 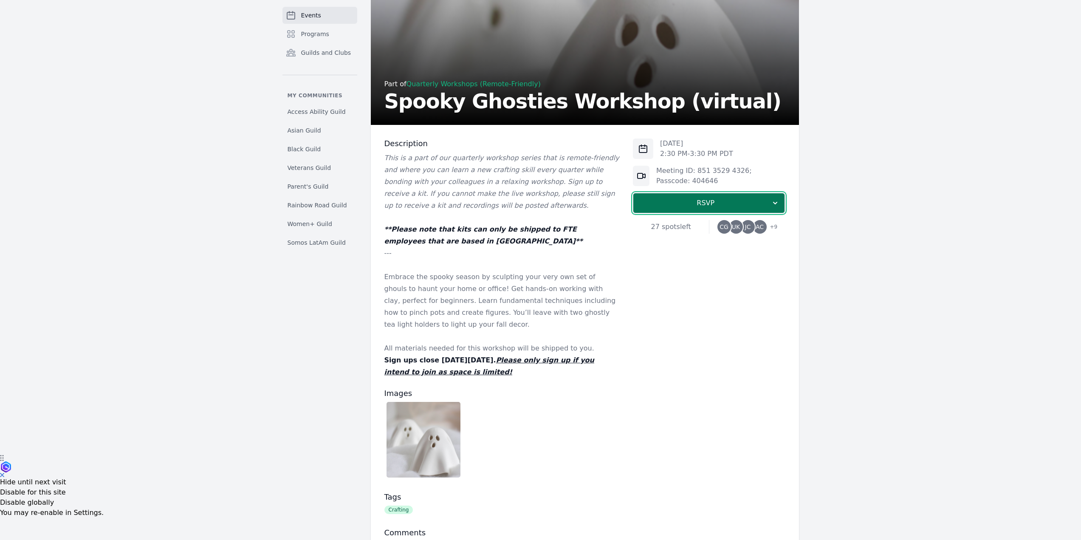 What do you see at coordinates (304, 130) in the screenshot?
I see `span: Asian Guild` at bounding box center [304, 130].